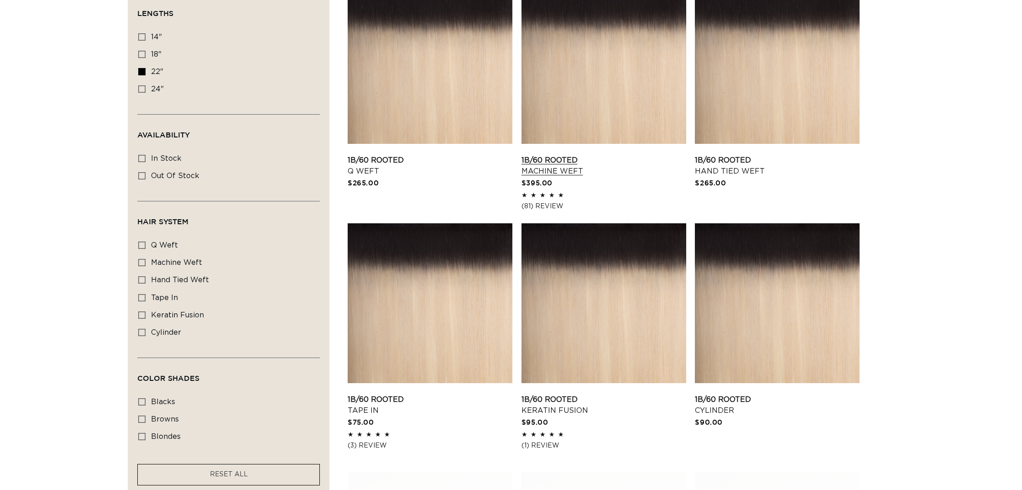  What do you see at coordinates (163, 401) in the screenshot?
I see `span: blacks` at bounding box center [163, 401].